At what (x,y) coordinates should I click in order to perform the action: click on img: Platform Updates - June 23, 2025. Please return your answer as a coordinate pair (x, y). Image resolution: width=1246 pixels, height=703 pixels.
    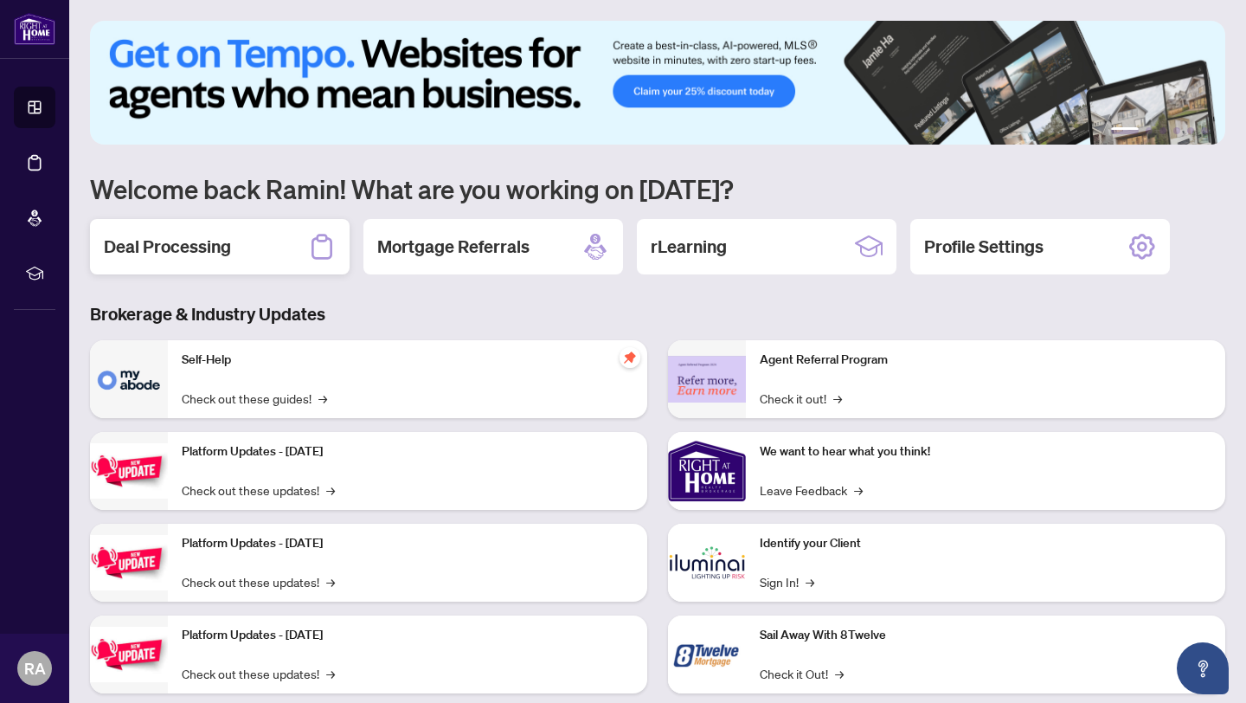
    Looking at the image, I should click on (129, 653).